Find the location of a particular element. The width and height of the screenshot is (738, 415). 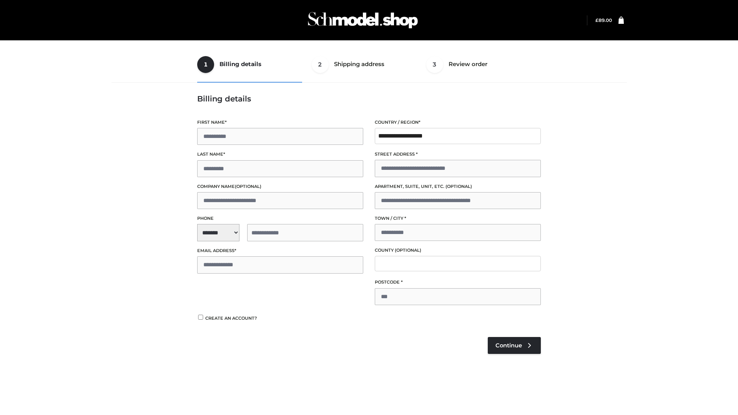

a: £89.00 is located at coordinates (603, 20).